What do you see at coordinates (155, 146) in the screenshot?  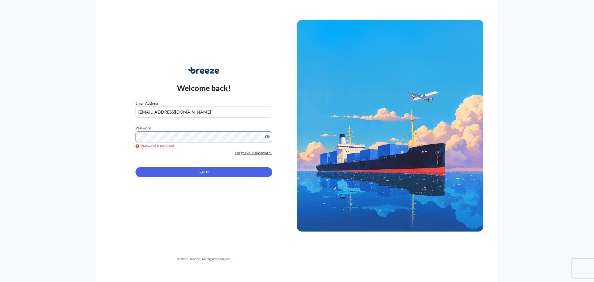 I see `span: Password is required` at bounding box center [155, 146].